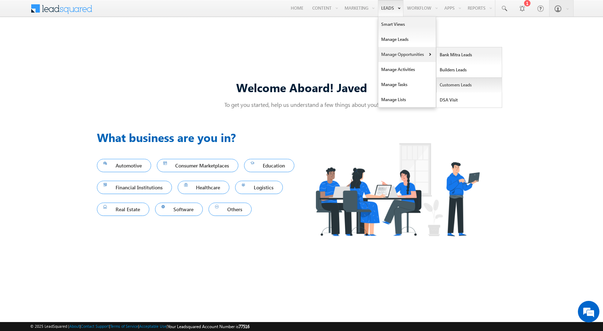  What do you see at coordinates (124, 326) in the screenshot?
I see `a: Terms of Service` at bounding box center [124, 326].